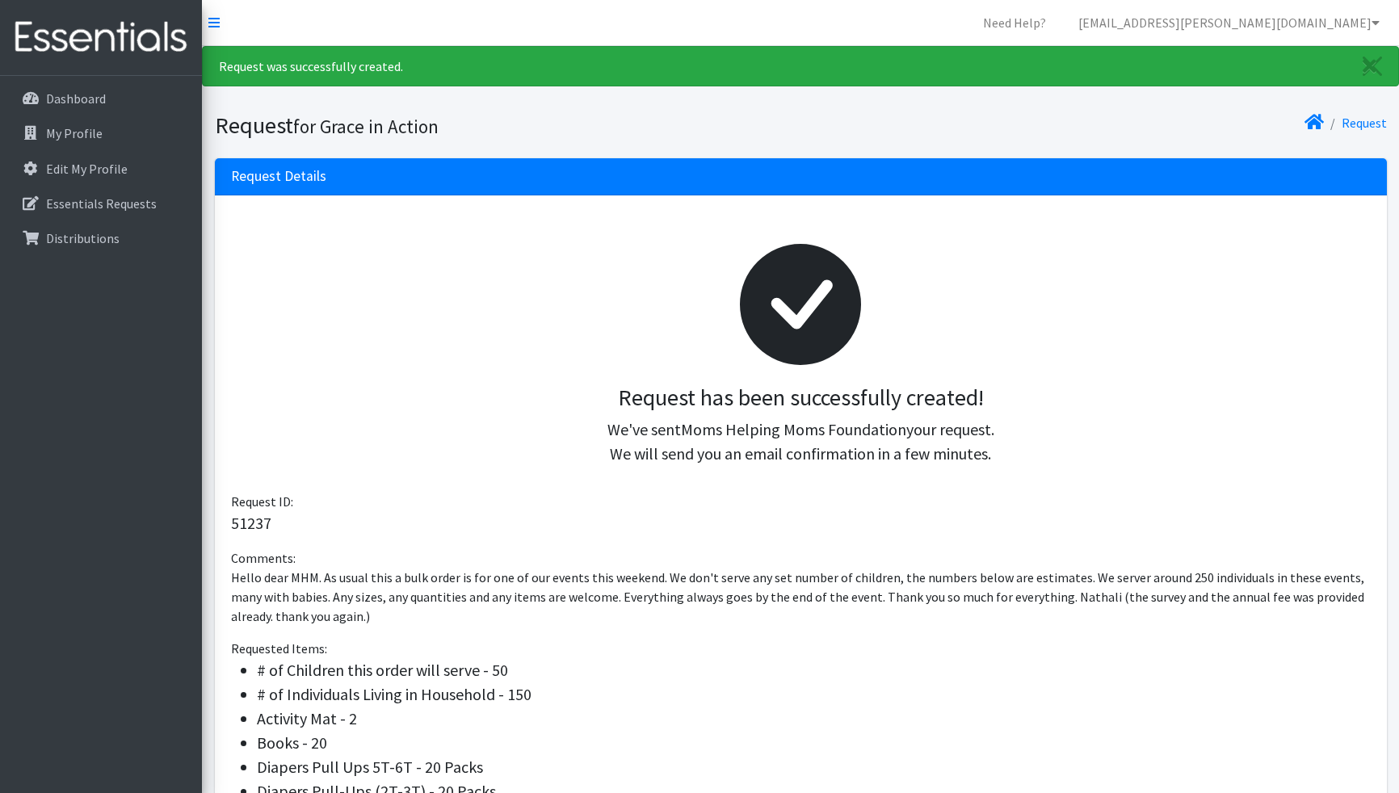 The image size is (1399, 793). I want to click on a: Close, so click(1372, 66).